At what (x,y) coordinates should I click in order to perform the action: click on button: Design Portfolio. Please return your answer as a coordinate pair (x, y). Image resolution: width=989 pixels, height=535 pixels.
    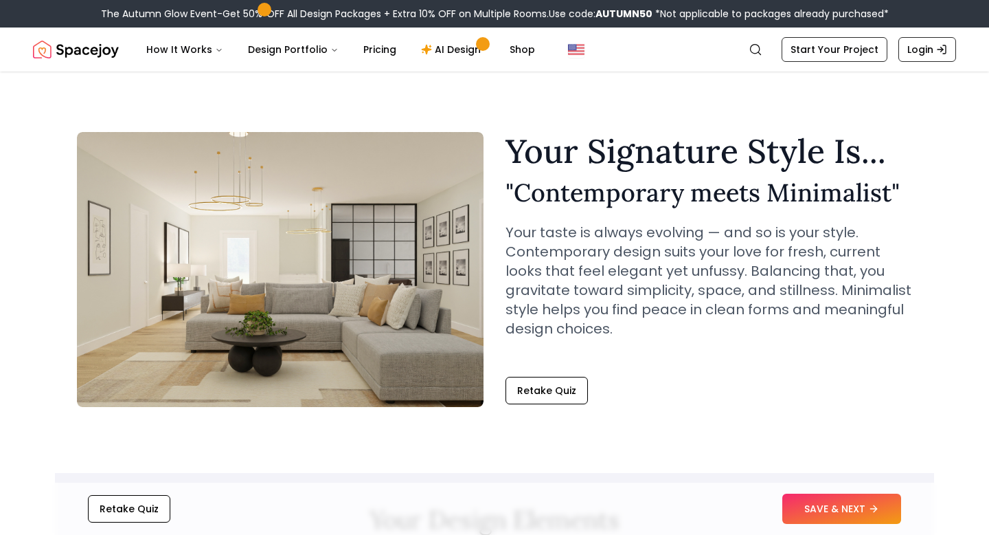
    Looking at the image, I should click on (293, 49).